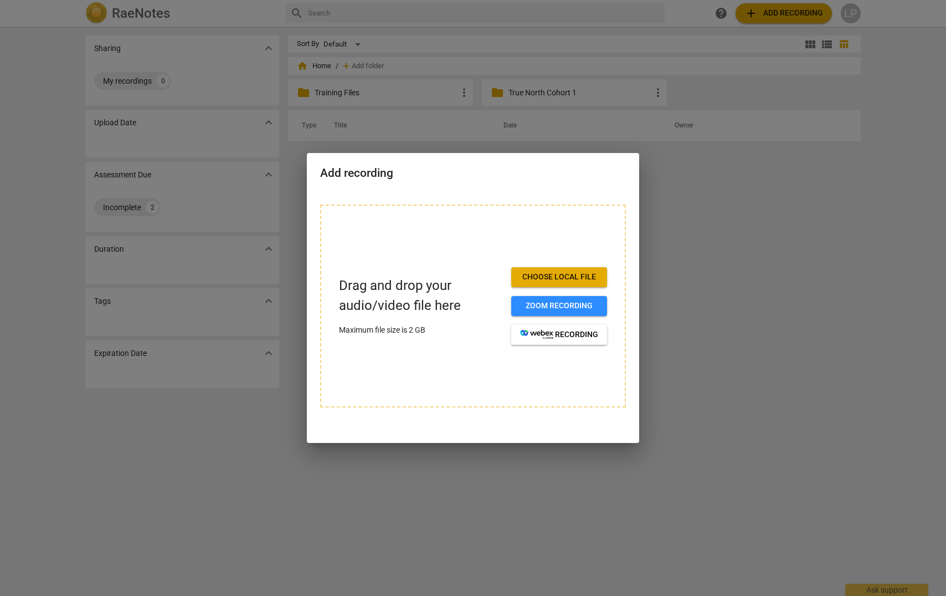 Image resolution: width=946 pixels, height=596 pixels. Describe the element at coordinates (559, 277) in the screenshot. I see `span: Choose local file` at that location.